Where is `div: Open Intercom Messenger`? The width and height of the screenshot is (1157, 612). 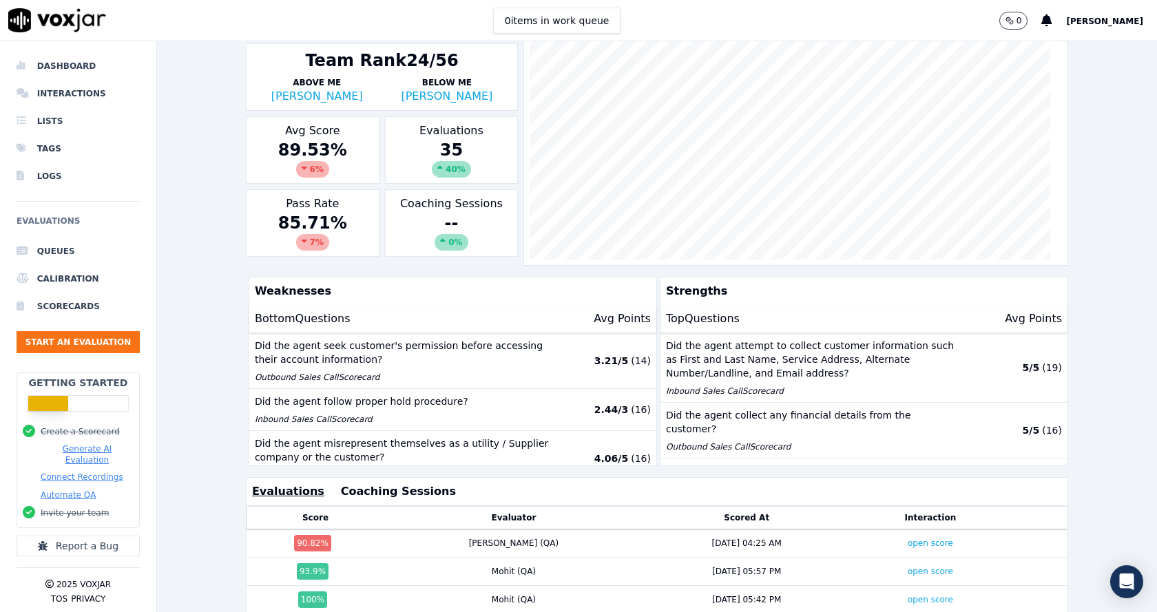 div: Open Intercom Messenger is located at coordinates (1127, 582).